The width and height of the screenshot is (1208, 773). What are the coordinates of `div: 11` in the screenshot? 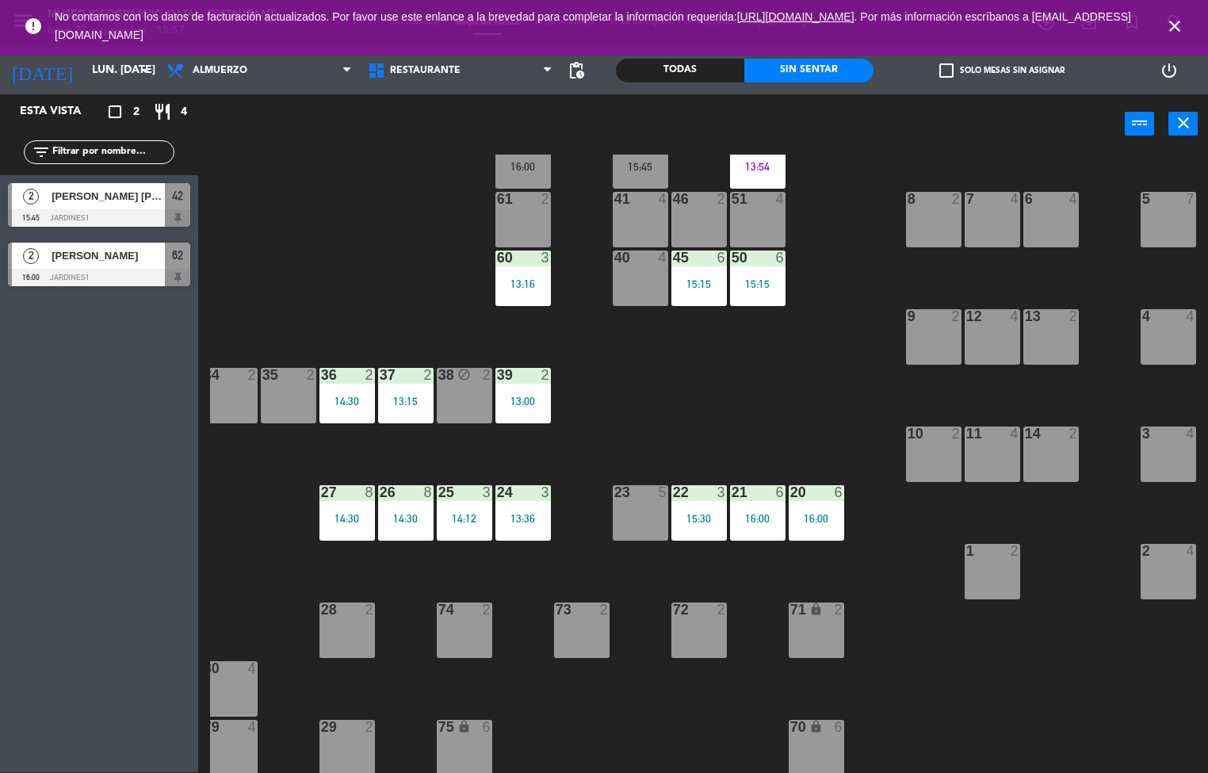 It's located at (966, 434).